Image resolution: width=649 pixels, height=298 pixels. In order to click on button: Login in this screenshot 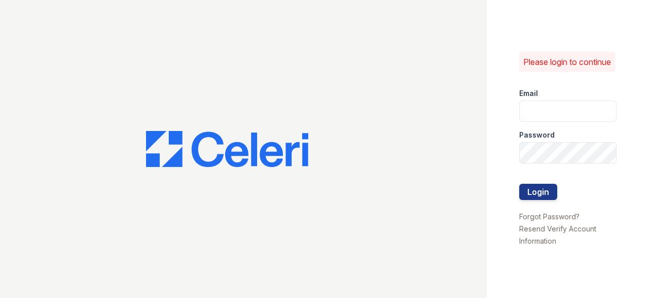, I will do `click(538, 192)`.